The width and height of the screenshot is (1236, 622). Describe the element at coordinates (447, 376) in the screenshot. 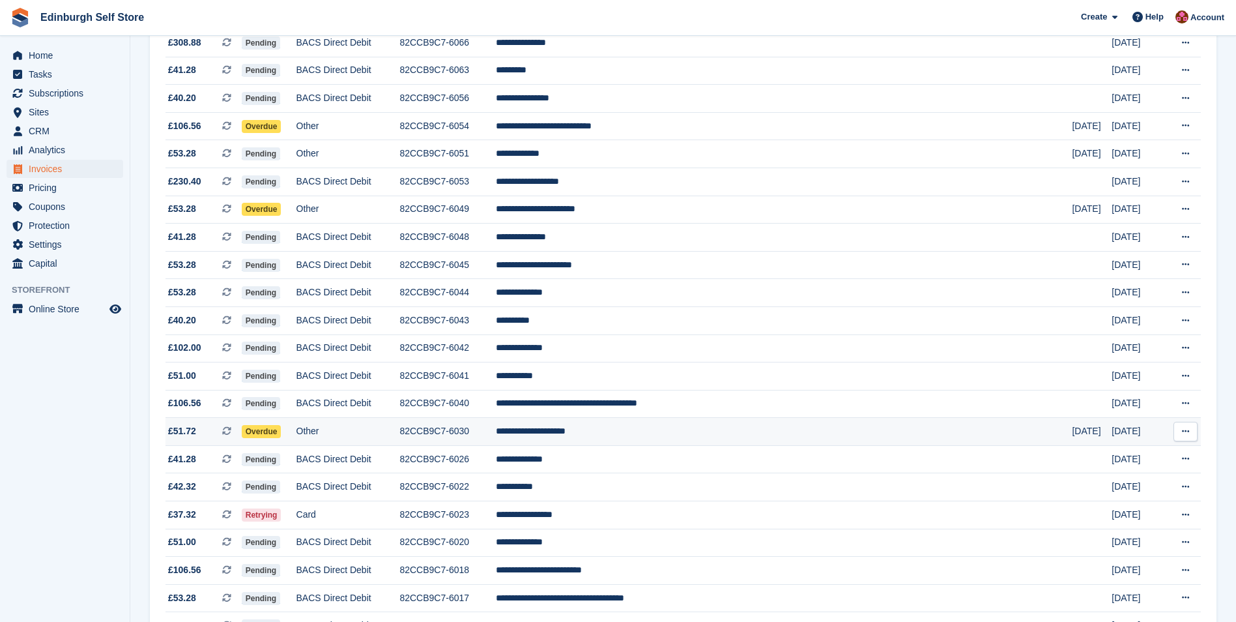

I see `td: 82CCB9C7-6041` at that location.